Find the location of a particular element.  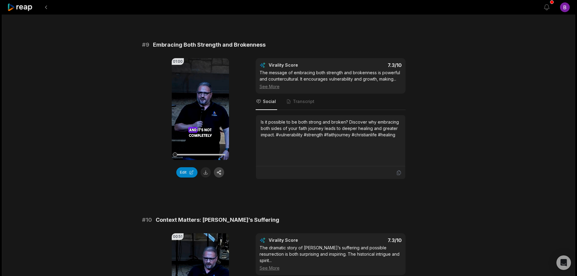

span: # 10 is located at coordinates (147, 220).